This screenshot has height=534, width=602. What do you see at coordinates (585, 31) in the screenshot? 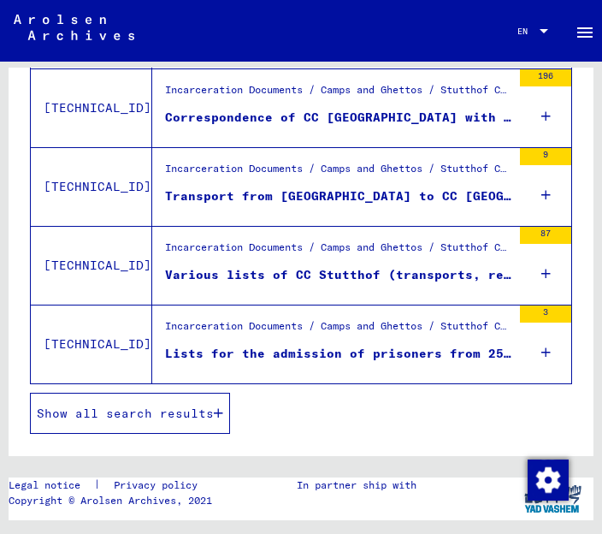
I see `button: Toggle sidenav` at bounding box center [585, 31].